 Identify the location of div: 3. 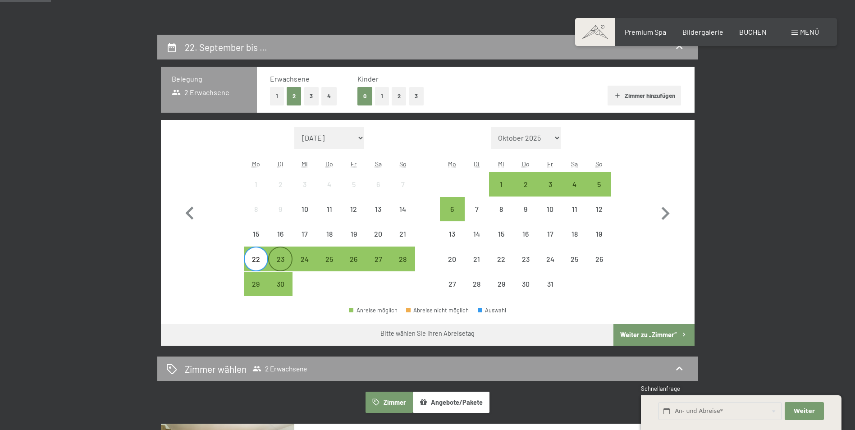
(550, 192).